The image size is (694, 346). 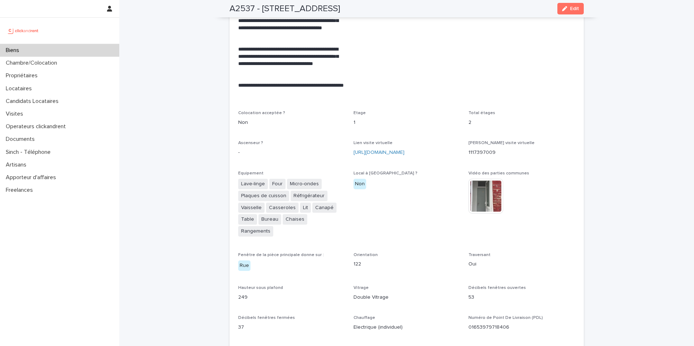 I want to click on p: 53, so click(x=521, y=297).